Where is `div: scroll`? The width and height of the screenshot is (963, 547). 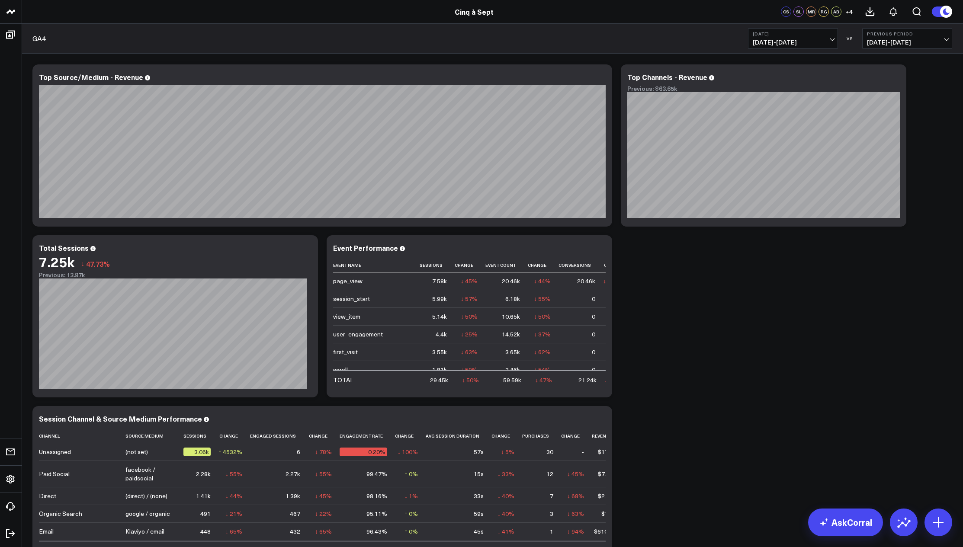 div: scroll is located at coordinates (340, 370).